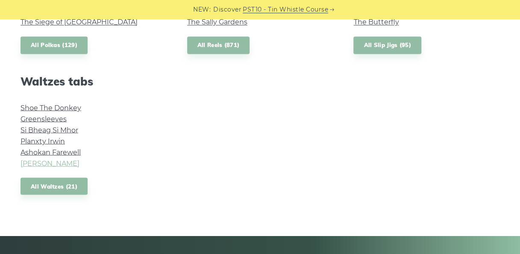 The image size is (520, 254). Describe the element at coordinates (49, 130) in the screenshot. I see `a: Si­ Bheag Si­ Mhor` at that location.